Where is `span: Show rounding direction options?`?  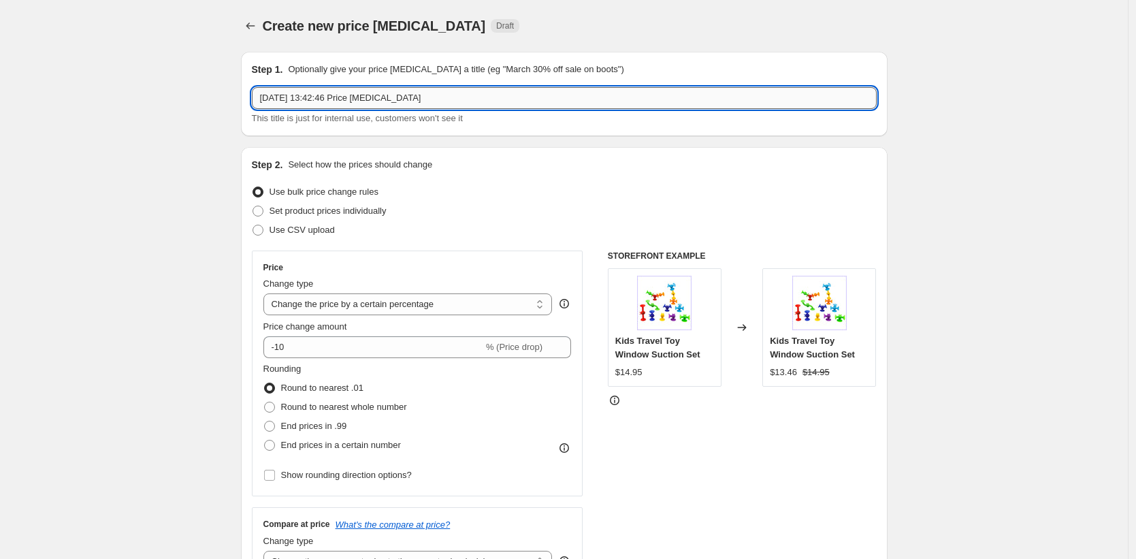
span: Show rounding direction options? is located at coordinates (346, 474).